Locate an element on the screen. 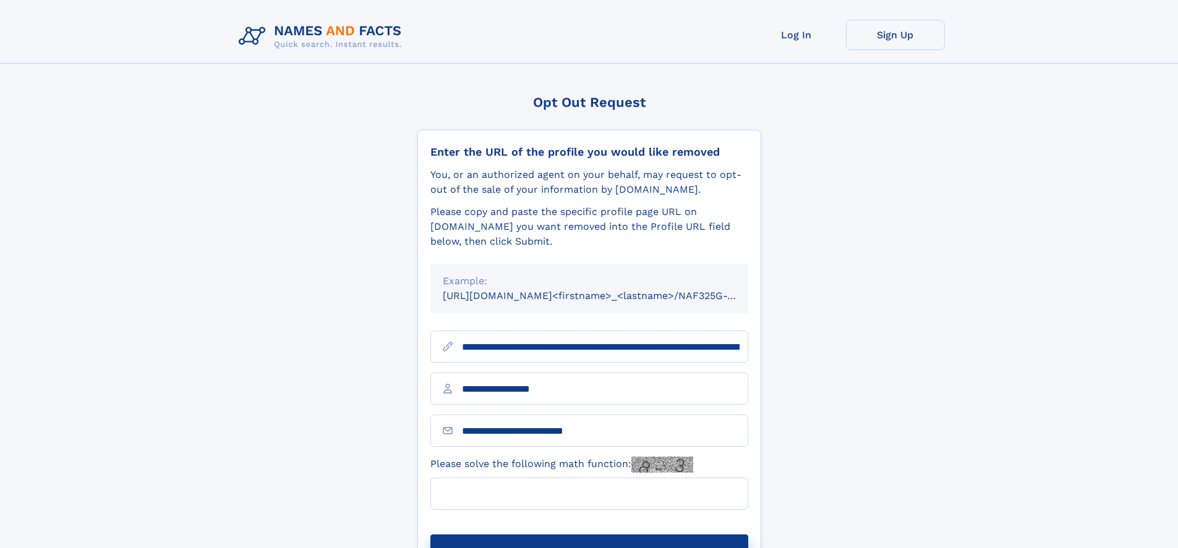 Image resolution: width=1178 pixels, height=548 pixels. a: Log In is located at coordinates (796, 35).